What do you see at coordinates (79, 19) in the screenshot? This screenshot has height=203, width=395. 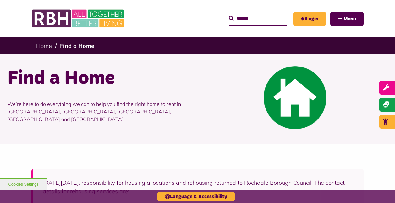 I see `img: RBH` at bounding box center [79, 19].